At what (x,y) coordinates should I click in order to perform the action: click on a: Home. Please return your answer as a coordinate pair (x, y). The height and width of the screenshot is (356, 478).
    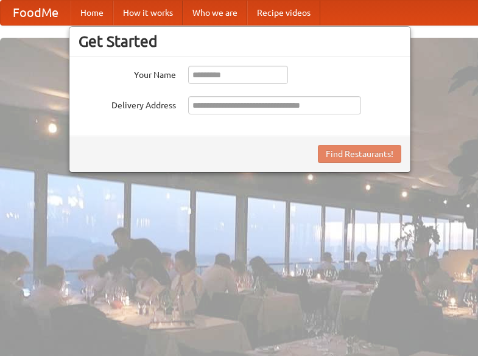
    Looking at the image, I should click on (92, 13).